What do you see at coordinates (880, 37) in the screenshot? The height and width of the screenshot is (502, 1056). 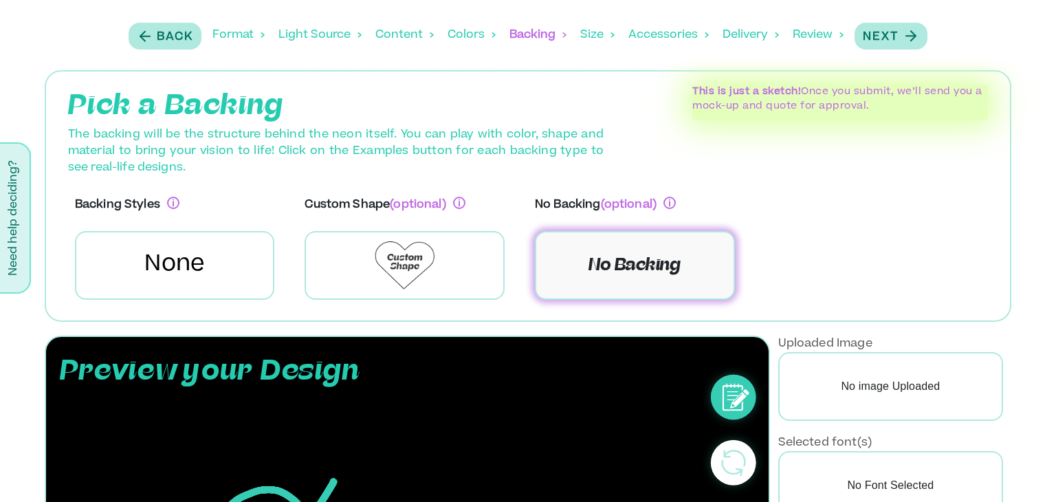 I see `p: Next` at bounding box center [880, 37].